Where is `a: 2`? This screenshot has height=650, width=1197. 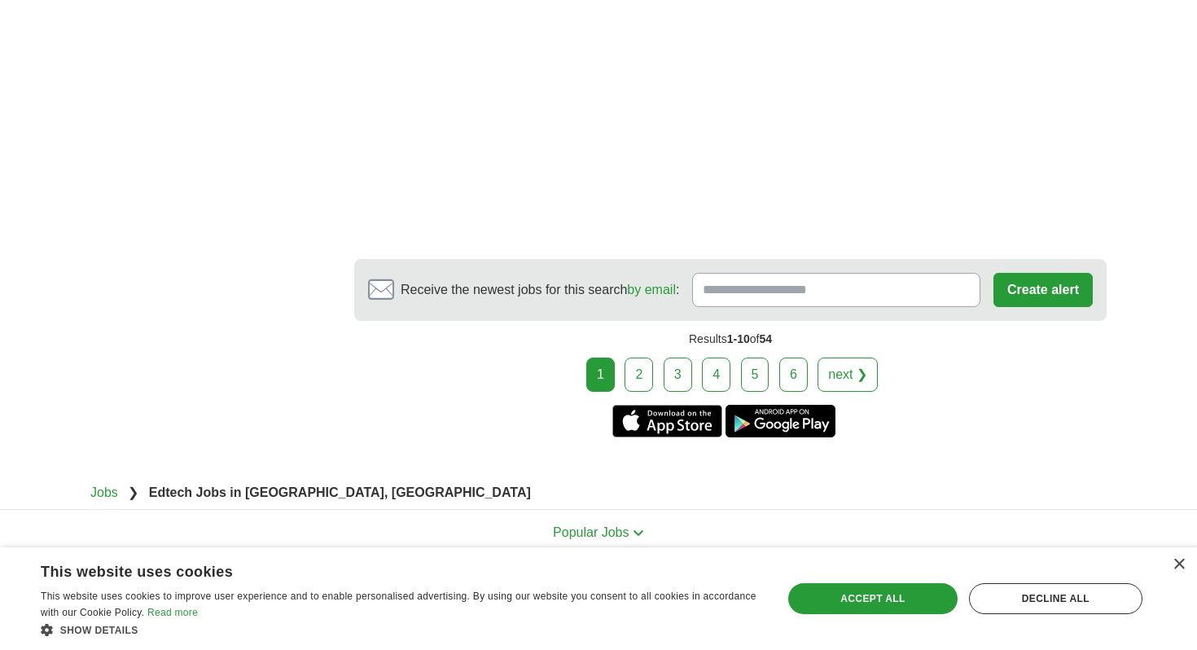
a: 2 is located at coordinates (638, 375).